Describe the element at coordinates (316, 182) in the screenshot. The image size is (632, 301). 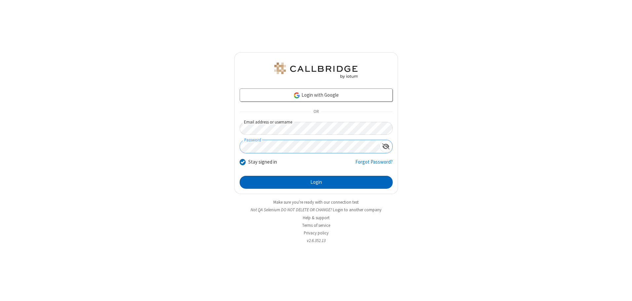
I see `button: Login` at that location.